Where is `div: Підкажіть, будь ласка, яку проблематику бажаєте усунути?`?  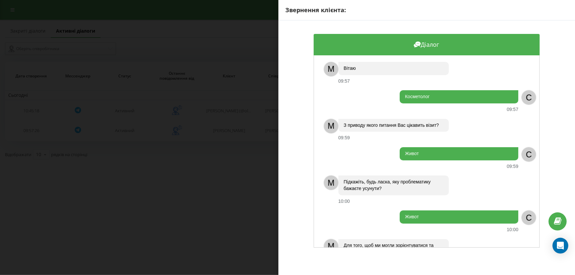 div: Підкажіть, будь ласка, яку проблематику бажаєте усунути? is located at coordinates (394, 185).